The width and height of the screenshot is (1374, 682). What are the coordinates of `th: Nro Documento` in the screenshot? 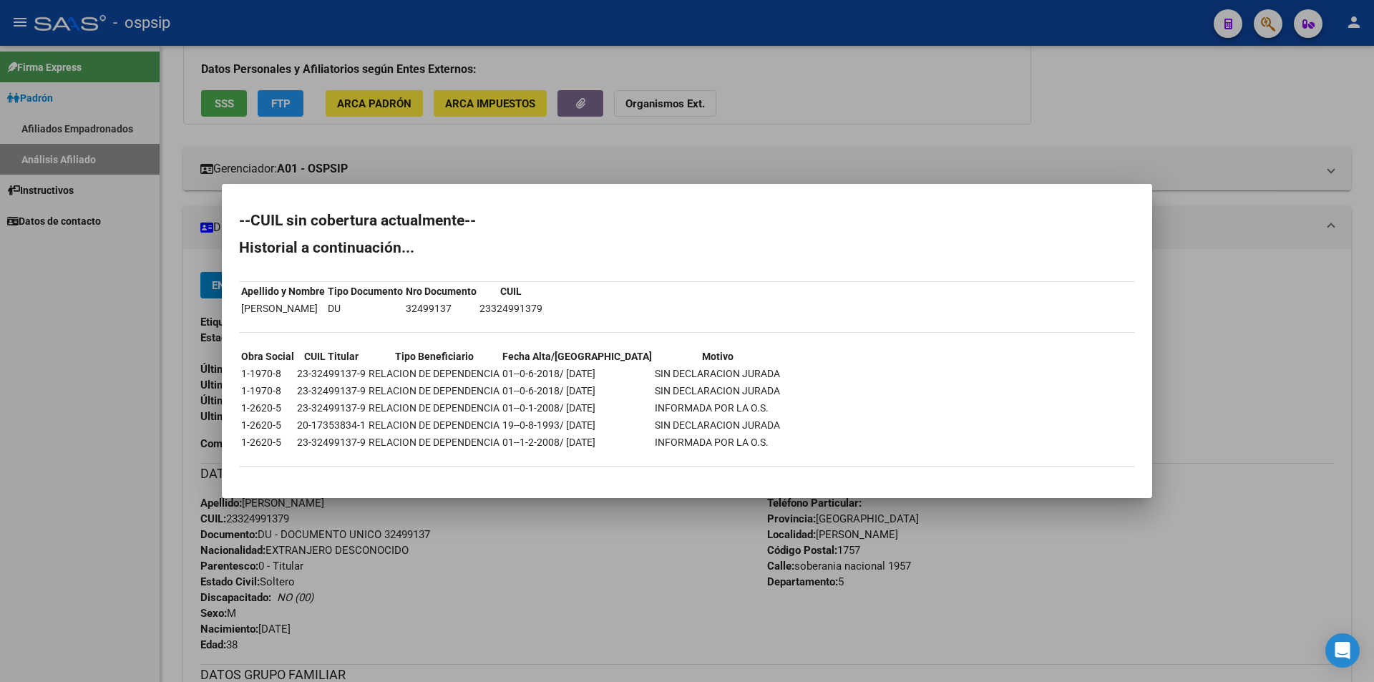 It's located at (441, 291).